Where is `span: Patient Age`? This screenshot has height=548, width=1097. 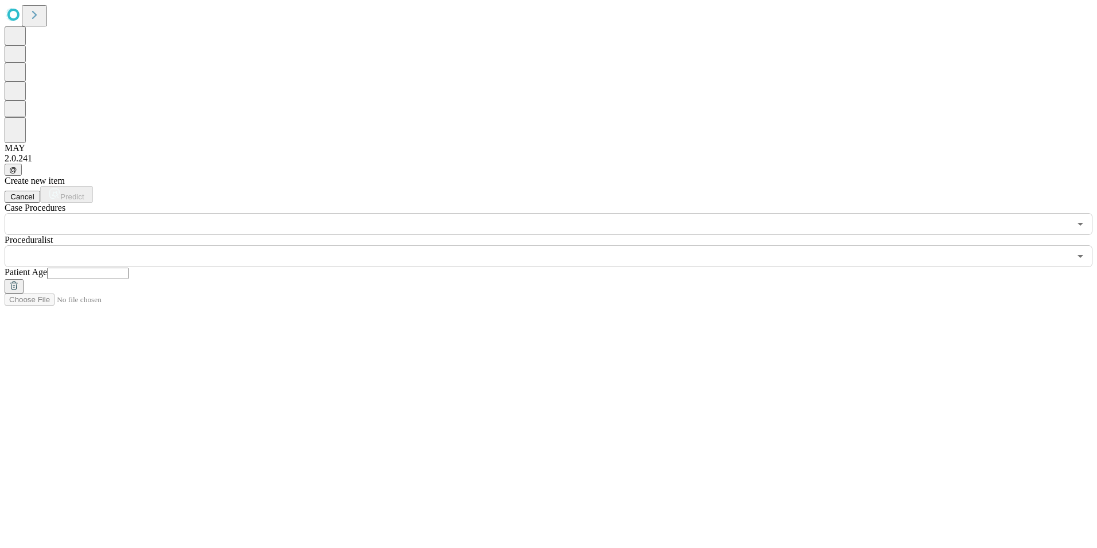 span: Patient Age is located at coordinates (26, 271).